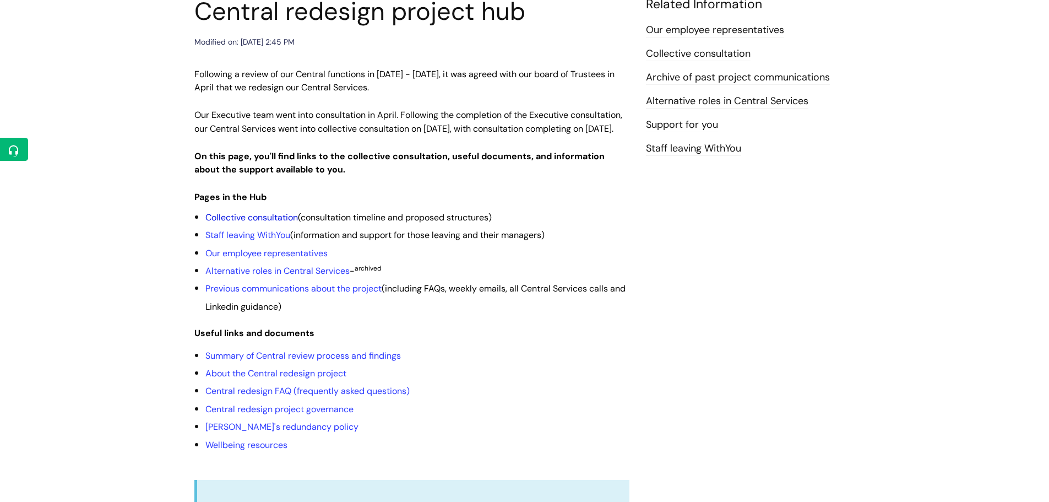 The width and height of the screenshot is (1049, 502). I want to click on span: Our Executive team went into consultation in April. Following the completion of the Executive con..., so click(408, 122).